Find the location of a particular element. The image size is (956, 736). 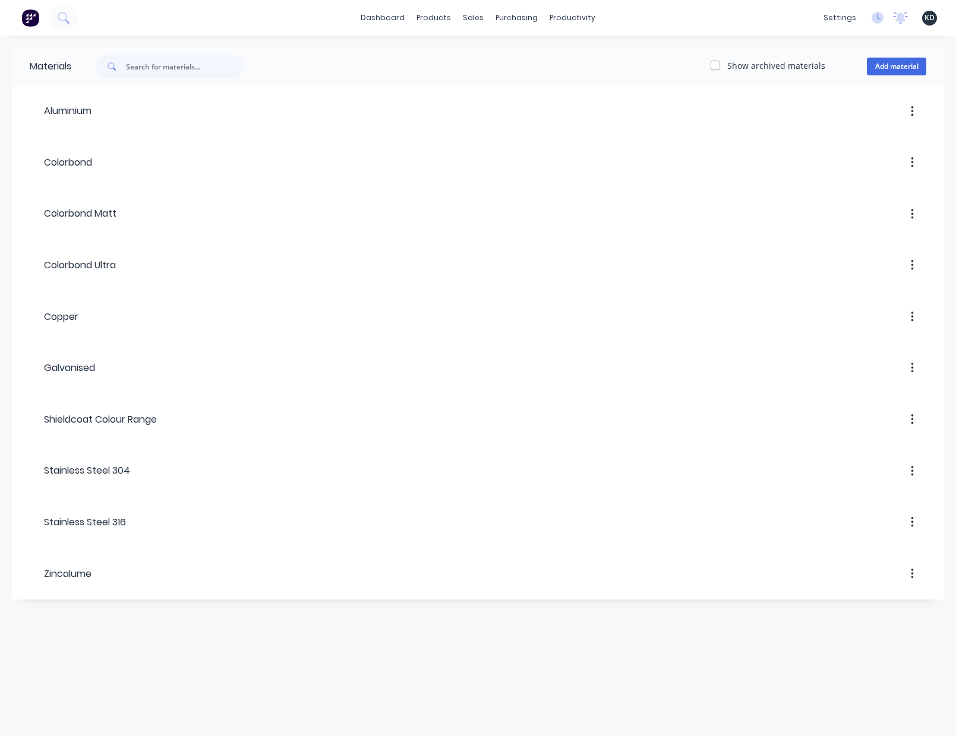

div: Stainless Steel 304 is located at coordinates (80, 471).